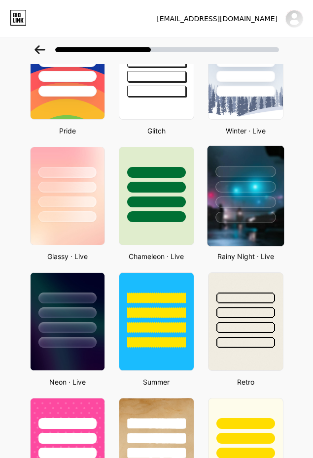 This screenshot has width=313, height=458. Describe the element at coordinates (156, 381) in the screenshot. I see `div: Summer` at that location.